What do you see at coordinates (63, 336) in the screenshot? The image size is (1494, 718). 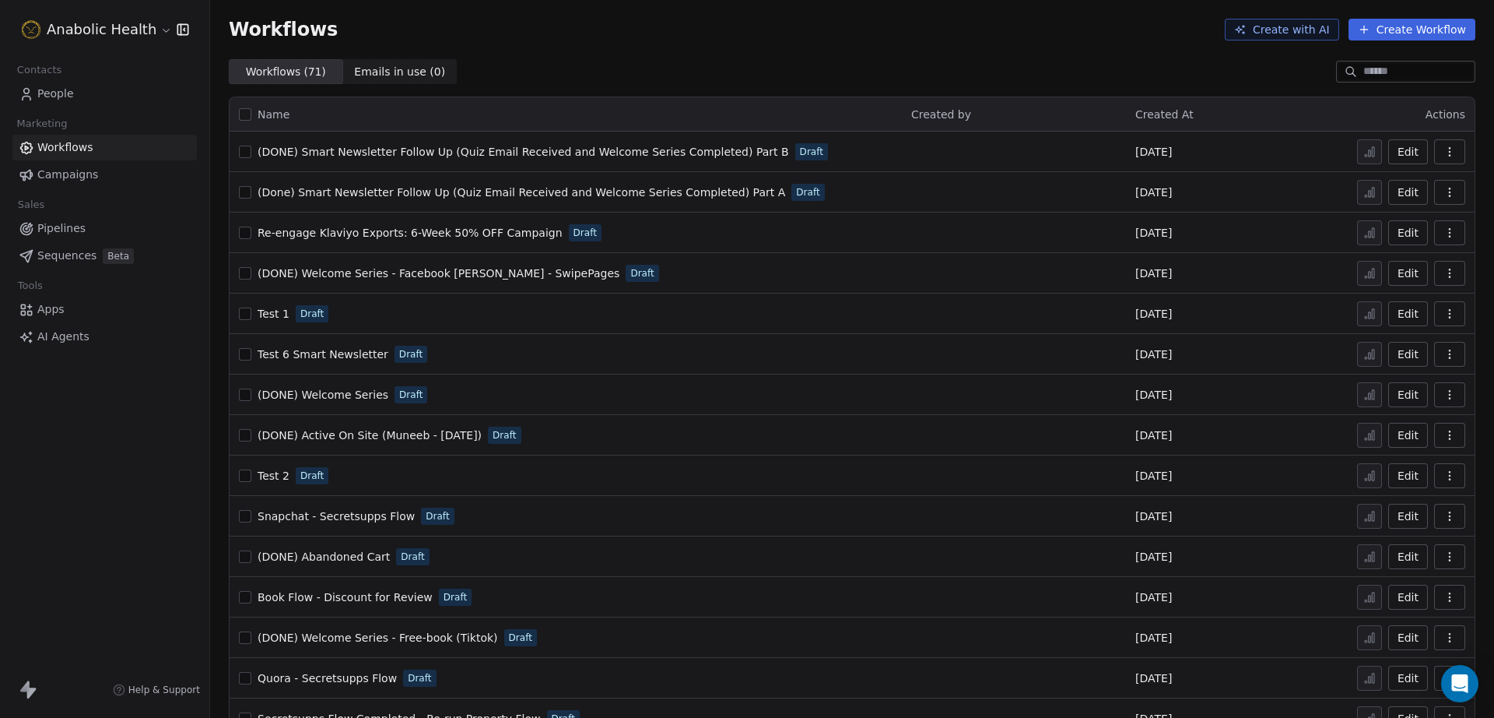 I see `span: AI Agents` at bounding box center [63, 336].